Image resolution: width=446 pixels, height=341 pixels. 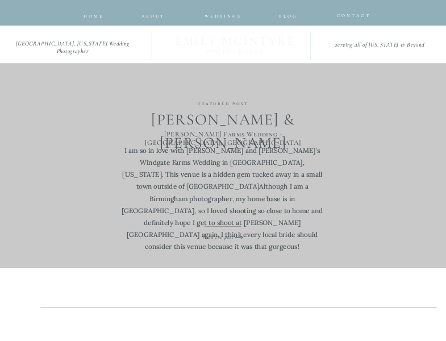 What do you see at coordinates (93, 16) in the screenshot?
I see `span: home` at bounding box center [93, 16].